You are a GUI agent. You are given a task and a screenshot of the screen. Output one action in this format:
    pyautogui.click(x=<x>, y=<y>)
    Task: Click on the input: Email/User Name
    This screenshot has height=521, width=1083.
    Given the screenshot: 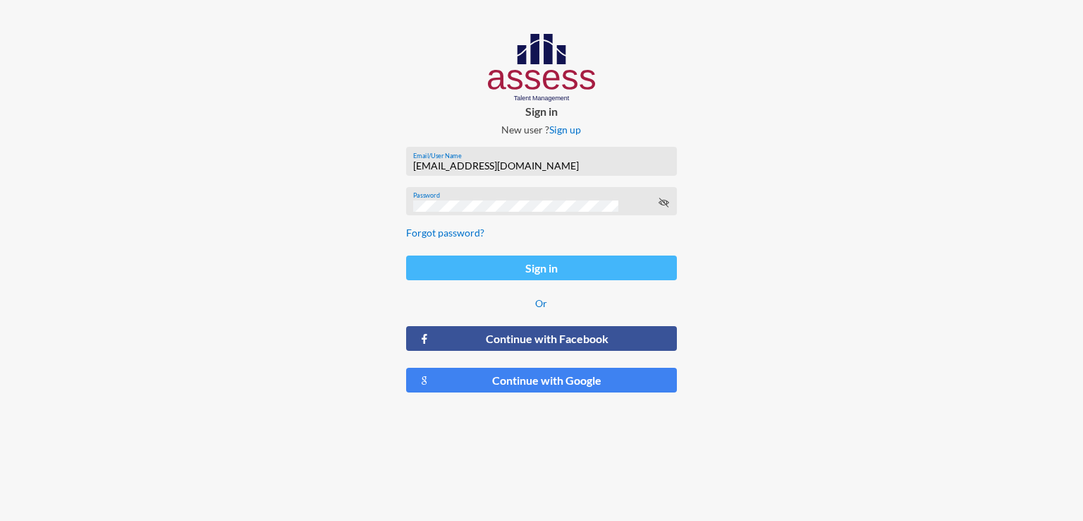 What is the action you would take?
    pyautogui.click(x=541, y=166)
    